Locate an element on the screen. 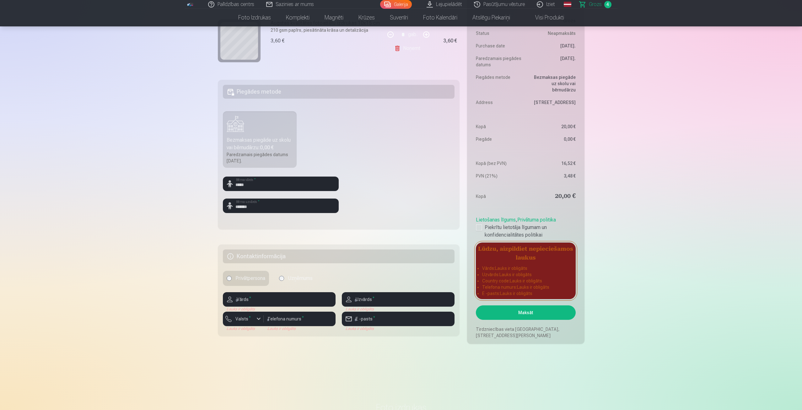 Image resolution: width=802 pixels, height=410 pixels. dt: Address is located at coordinates (499, 102).